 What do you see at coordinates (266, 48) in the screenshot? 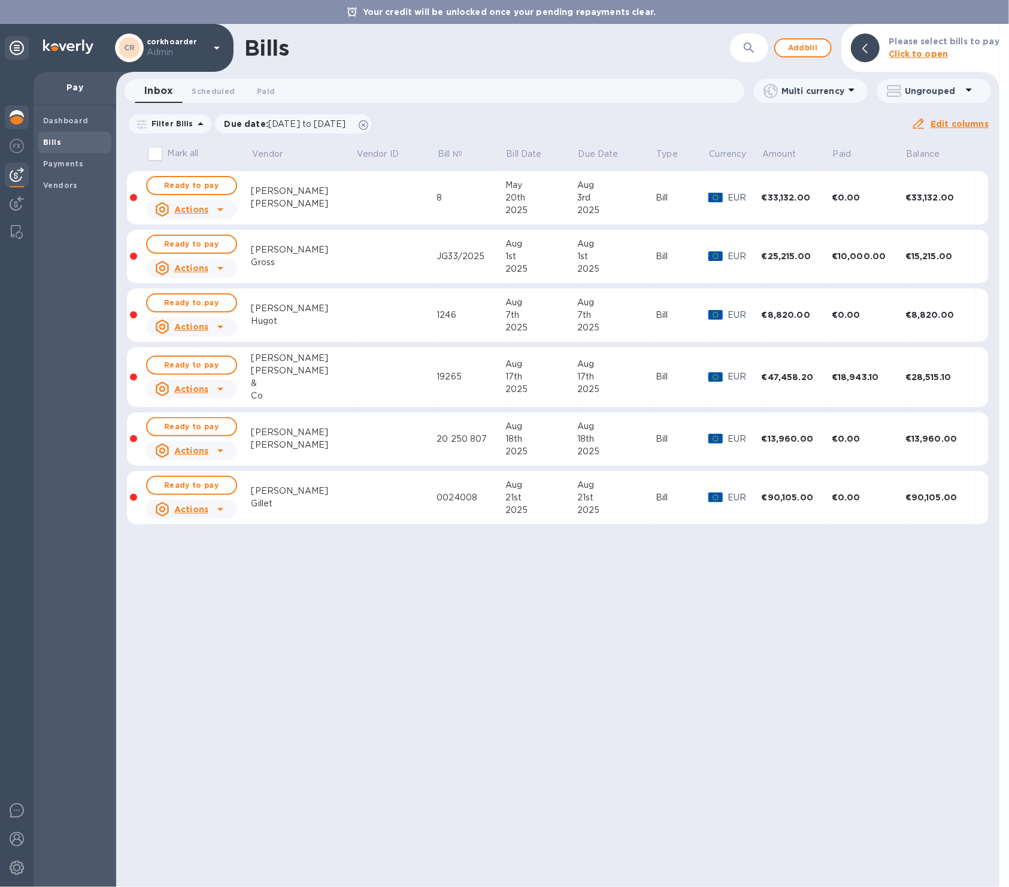
I see `h1: Bills` at bounding box center [266, 48].